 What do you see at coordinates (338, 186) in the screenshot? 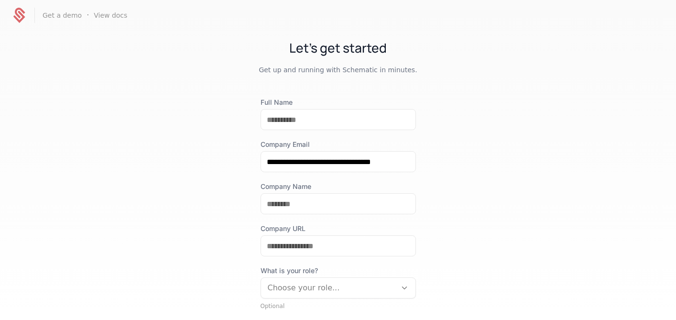
I see `label: Company Name` at bounding box center [338, 186].